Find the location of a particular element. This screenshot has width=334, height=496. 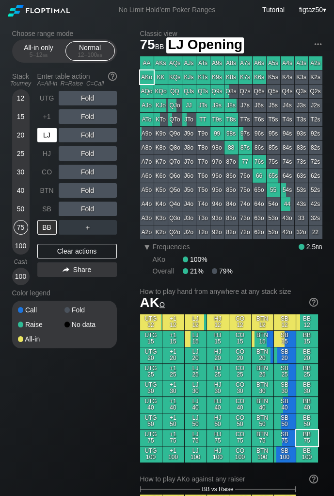

div: SB 25 is located at coordinates (285, 371).